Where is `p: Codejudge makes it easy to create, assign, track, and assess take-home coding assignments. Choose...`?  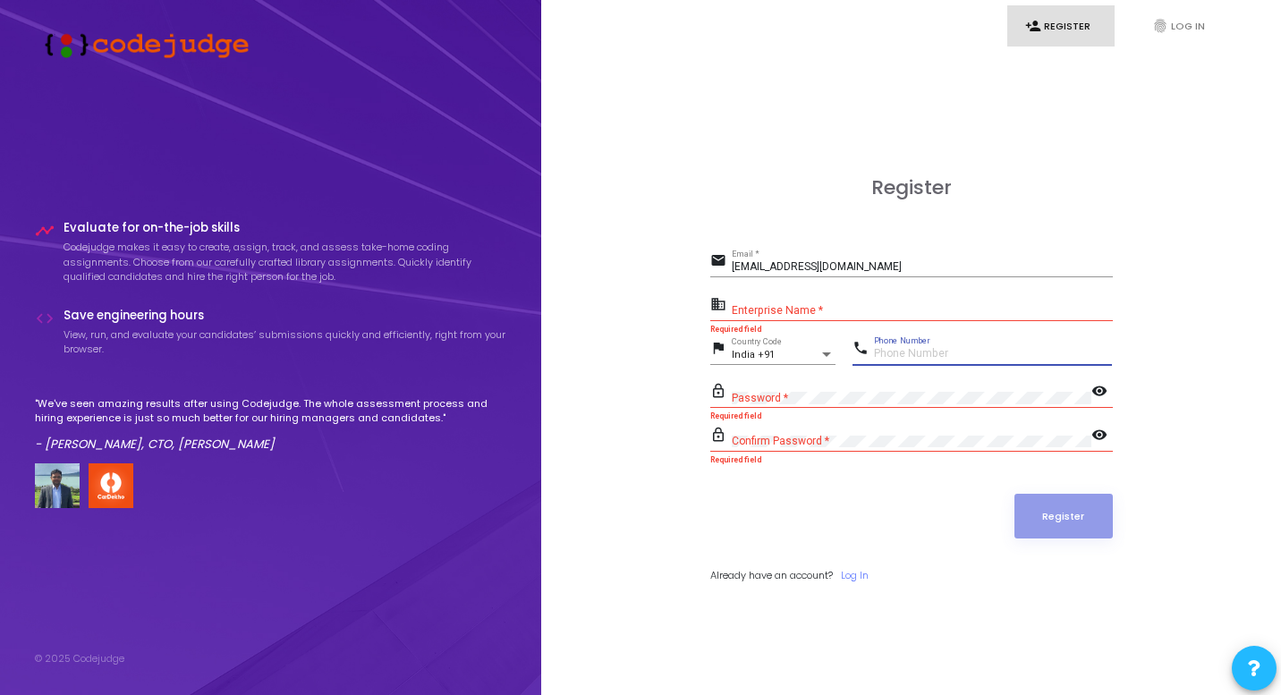
p: Codejudge makes it easy to create, assign, track, and assess take-home coding assignments. Choose... is located at coordinates (285, 262).